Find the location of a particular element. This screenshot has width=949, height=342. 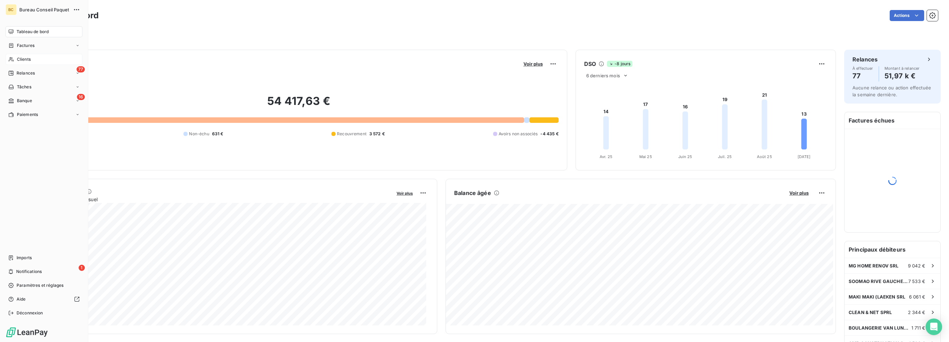

span: 6 derniers mois is located at coordinates (603, 75).